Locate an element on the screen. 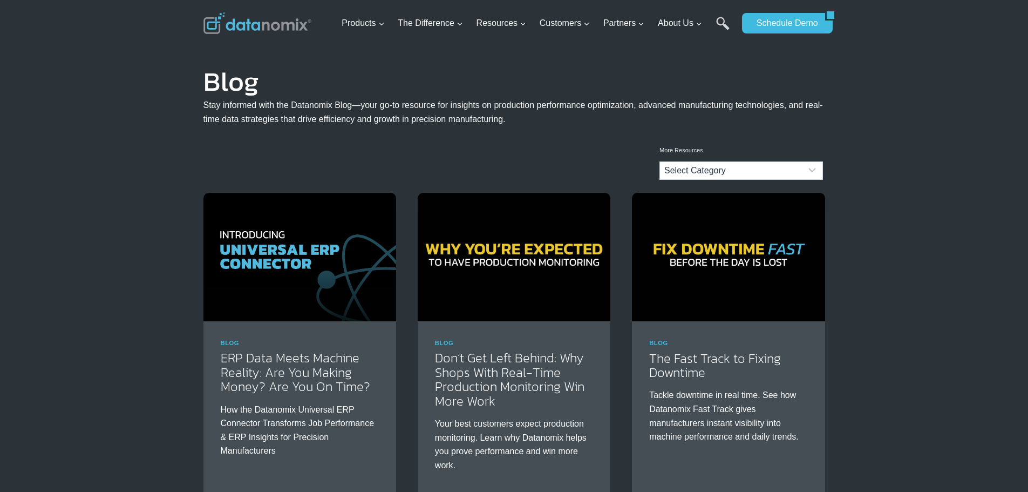 The image size is (1028, 492). img: Tackle downtime in real time. See how Datanomix Fast Track gives manufacturers instant visibility... is located at coordinates (728, 257).